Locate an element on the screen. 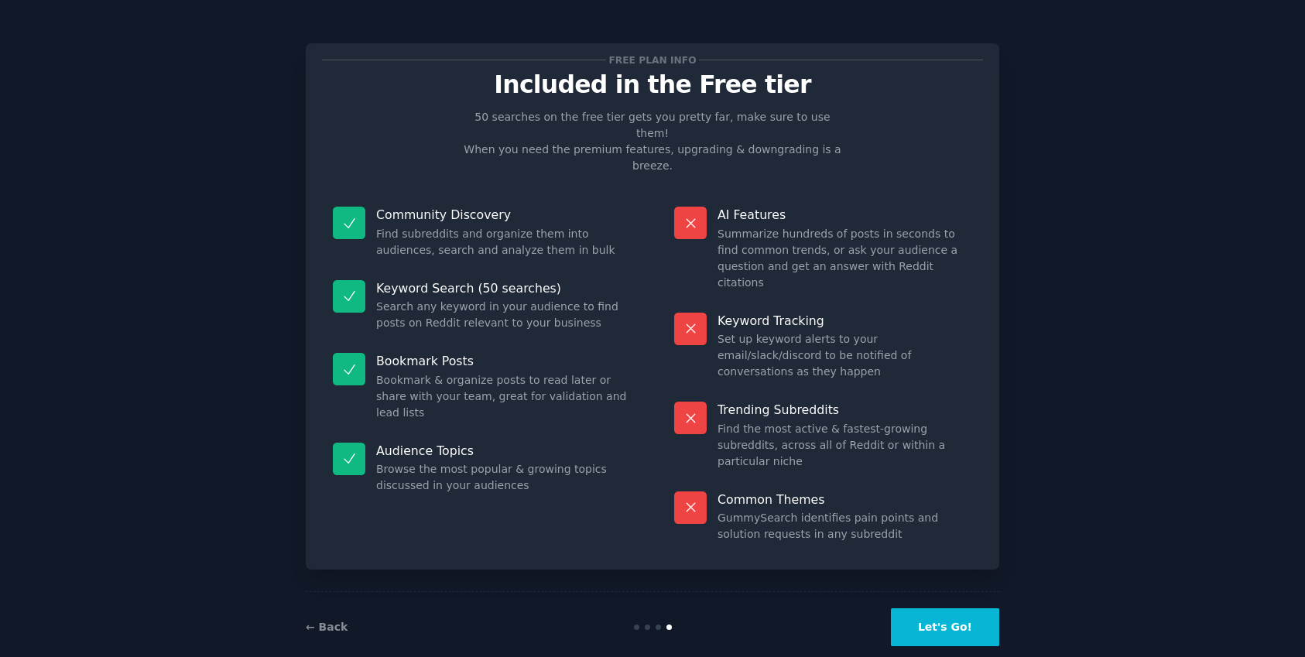  dd: Summarize hundreds of posts in seconds to find common trends, or ask your audience a question and... is located at coordinates (844, 258).